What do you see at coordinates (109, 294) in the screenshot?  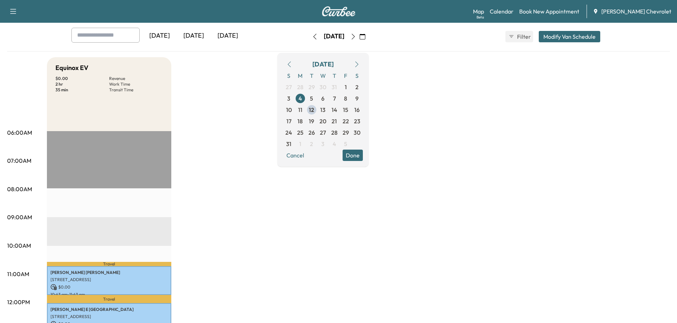 I see `p: 10:43 am - 11:43 am` at bounding box center [109, 294].